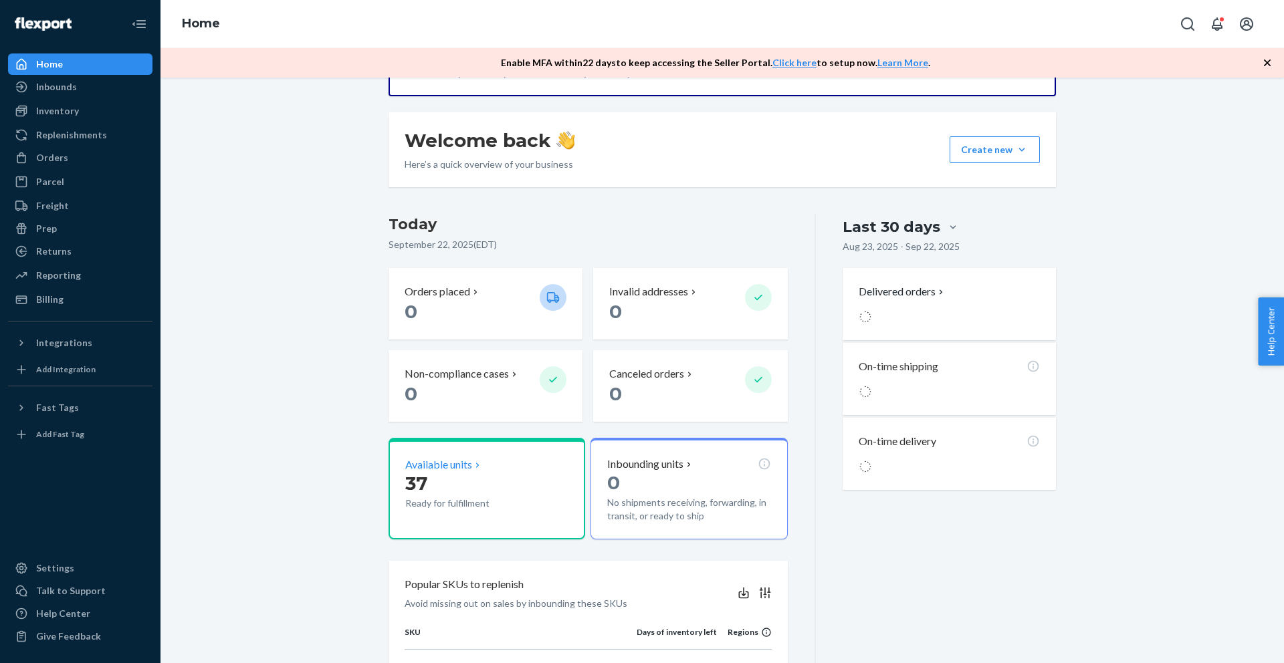  What do you see at coordinates (80, 135) in the screenshot?
I see `a: Replenishments` at bounding box center [80, 135].